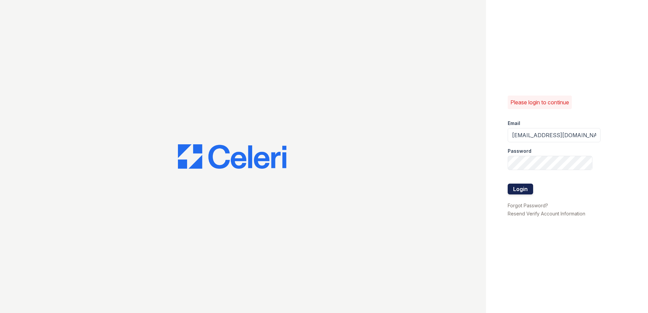 The height and width of the screenshot is (313, 648). Describe the element at coordinates (232, 157) in the screenshot. I see `img: CE_Logo_Blue-a8612792a0a2168367f1c8372b55b34899dd931a85d93a1a3d3e32e68fde9ad4.png` at that location.